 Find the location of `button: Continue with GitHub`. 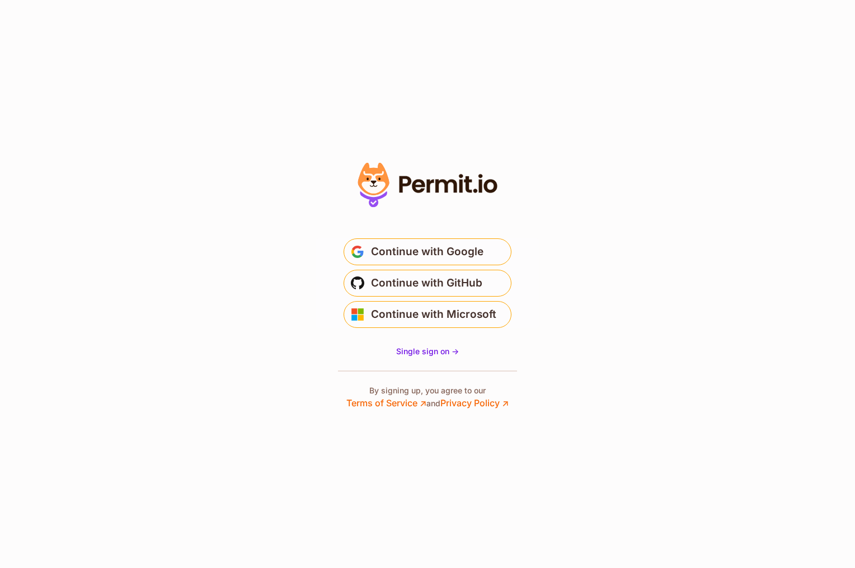

button: Continue with GitHub is located at coordinates (428, 283).